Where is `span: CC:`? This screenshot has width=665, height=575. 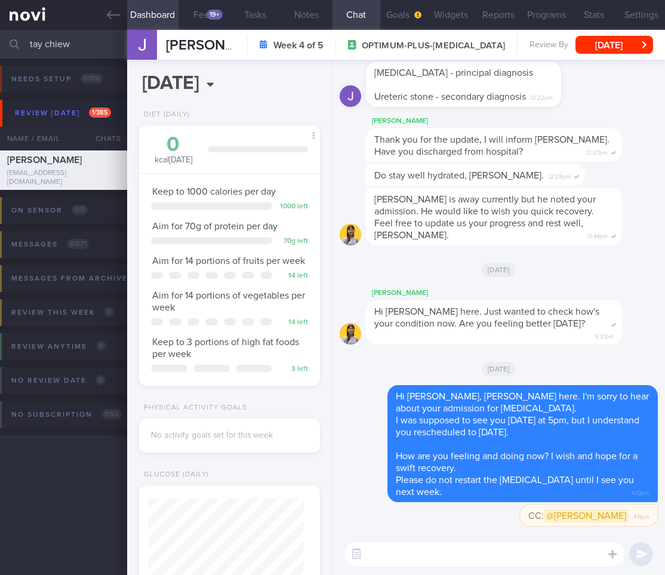
span: CC: is located at coordinates (578, 515).